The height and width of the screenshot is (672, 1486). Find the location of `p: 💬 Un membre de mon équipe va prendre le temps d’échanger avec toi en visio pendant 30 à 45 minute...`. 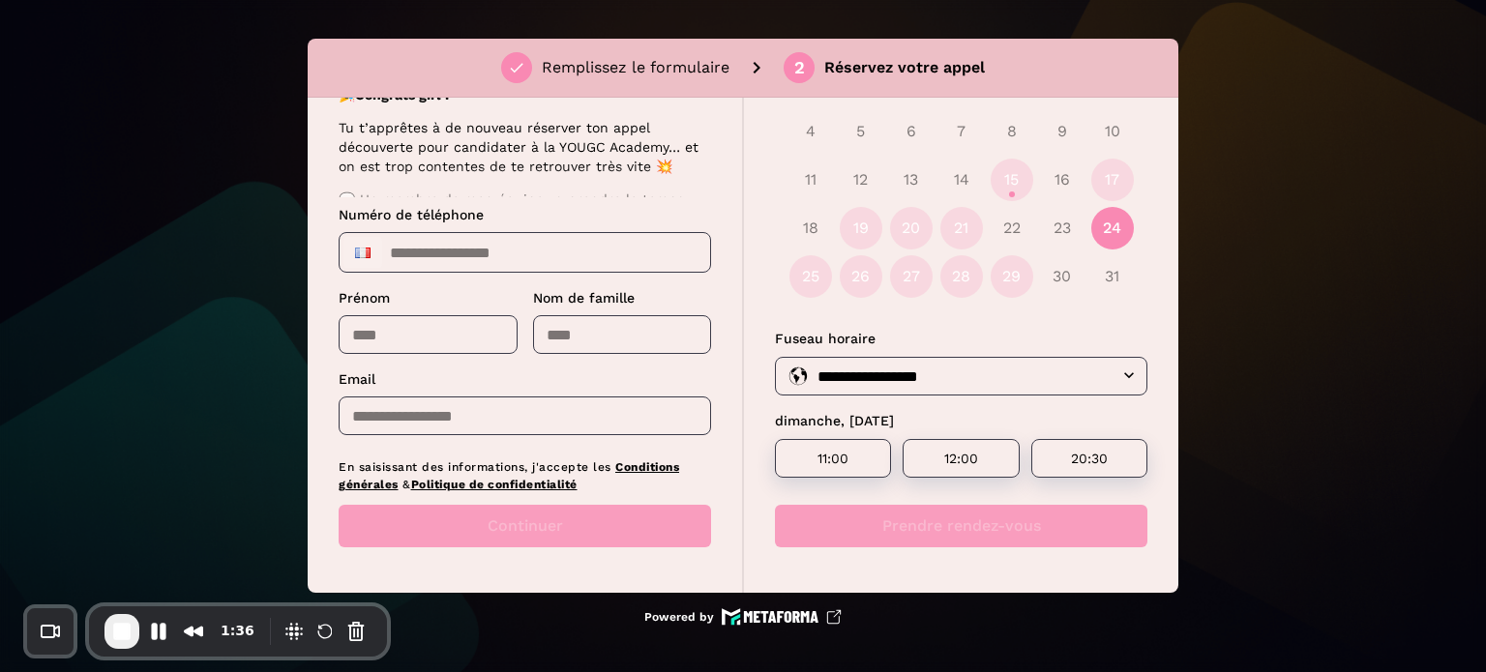

p: 💬 Un membre de mon équipe va prendre le temps d’échanger avec toi en visio pendant 30 à 45 minute... is located at coordinates (521, 219).